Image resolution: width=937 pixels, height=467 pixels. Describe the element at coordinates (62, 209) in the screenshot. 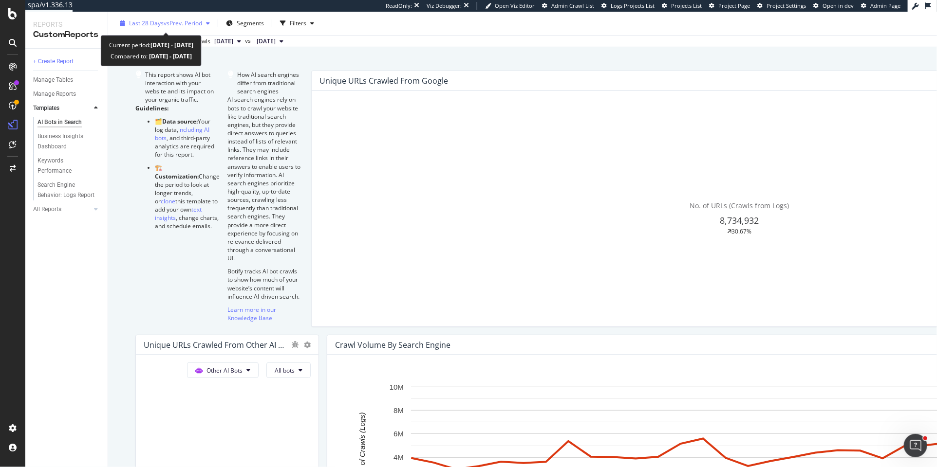

I see `a: All Reports` at that location.